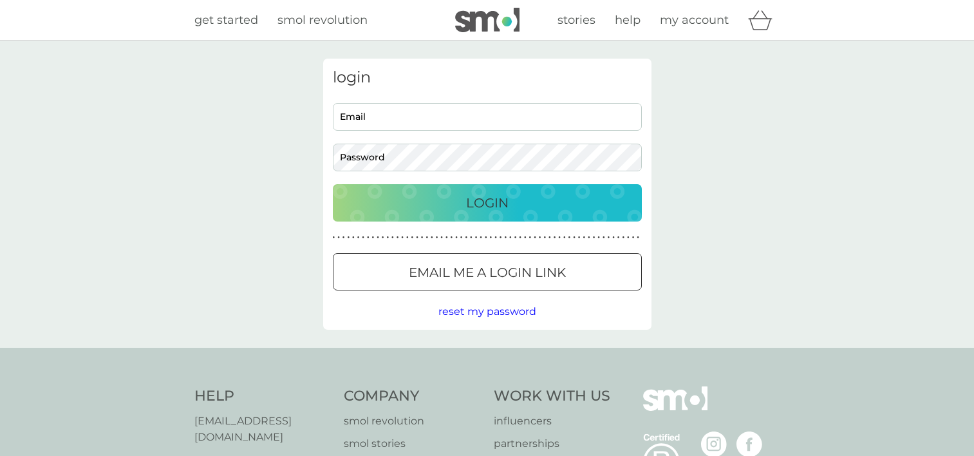 This screenshot has height=456, width=974. I want to click on a: partnerships, so click(552, 444).